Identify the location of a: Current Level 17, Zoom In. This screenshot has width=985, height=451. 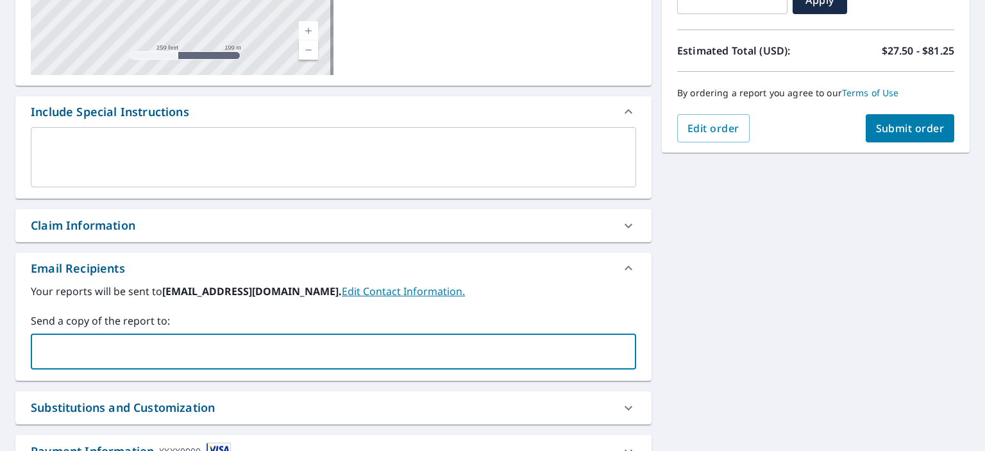
(309, 31).